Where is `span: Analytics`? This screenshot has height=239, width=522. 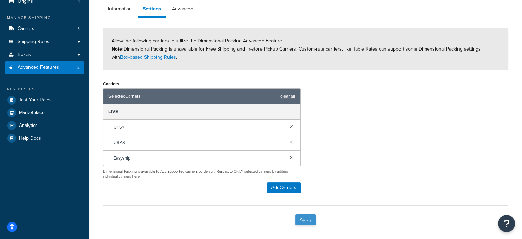
span: Analytics is located at coordinates (28, 125).